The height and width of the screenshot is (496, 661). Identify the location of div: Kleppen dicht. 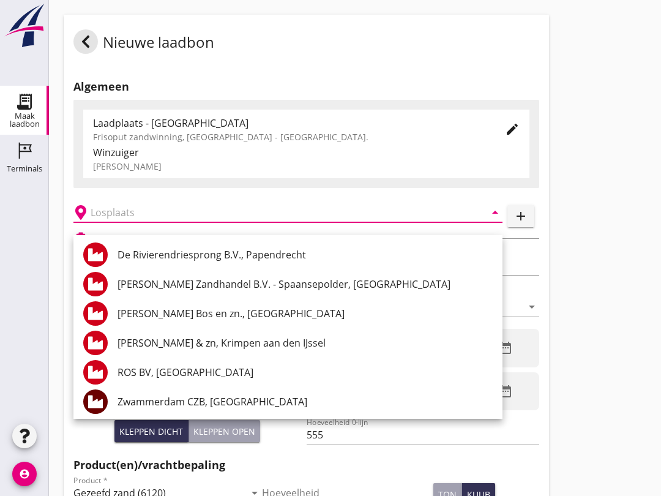
(151, 431).